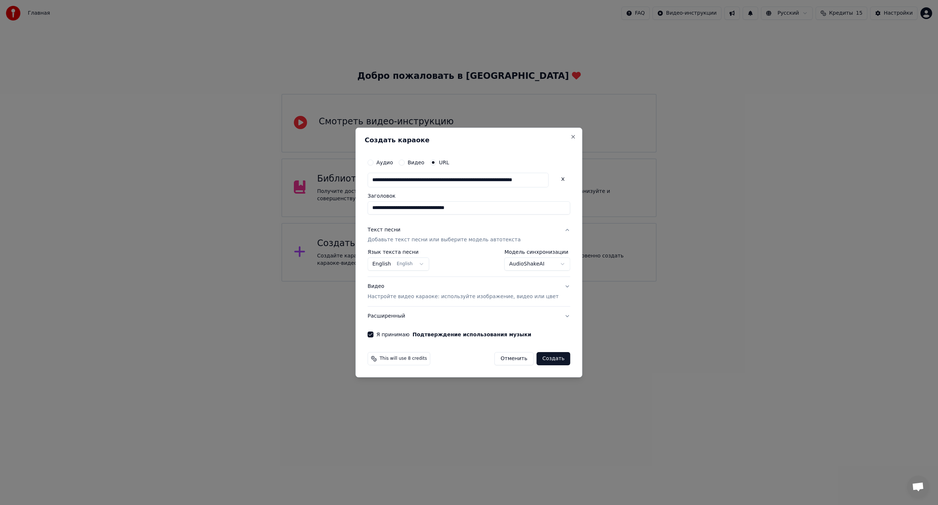 The width and height of the screenshot is (938, 505). Describe the element at coordinates (469, 140) in the screenshot. I see `h2: Создать караоке` at that location.